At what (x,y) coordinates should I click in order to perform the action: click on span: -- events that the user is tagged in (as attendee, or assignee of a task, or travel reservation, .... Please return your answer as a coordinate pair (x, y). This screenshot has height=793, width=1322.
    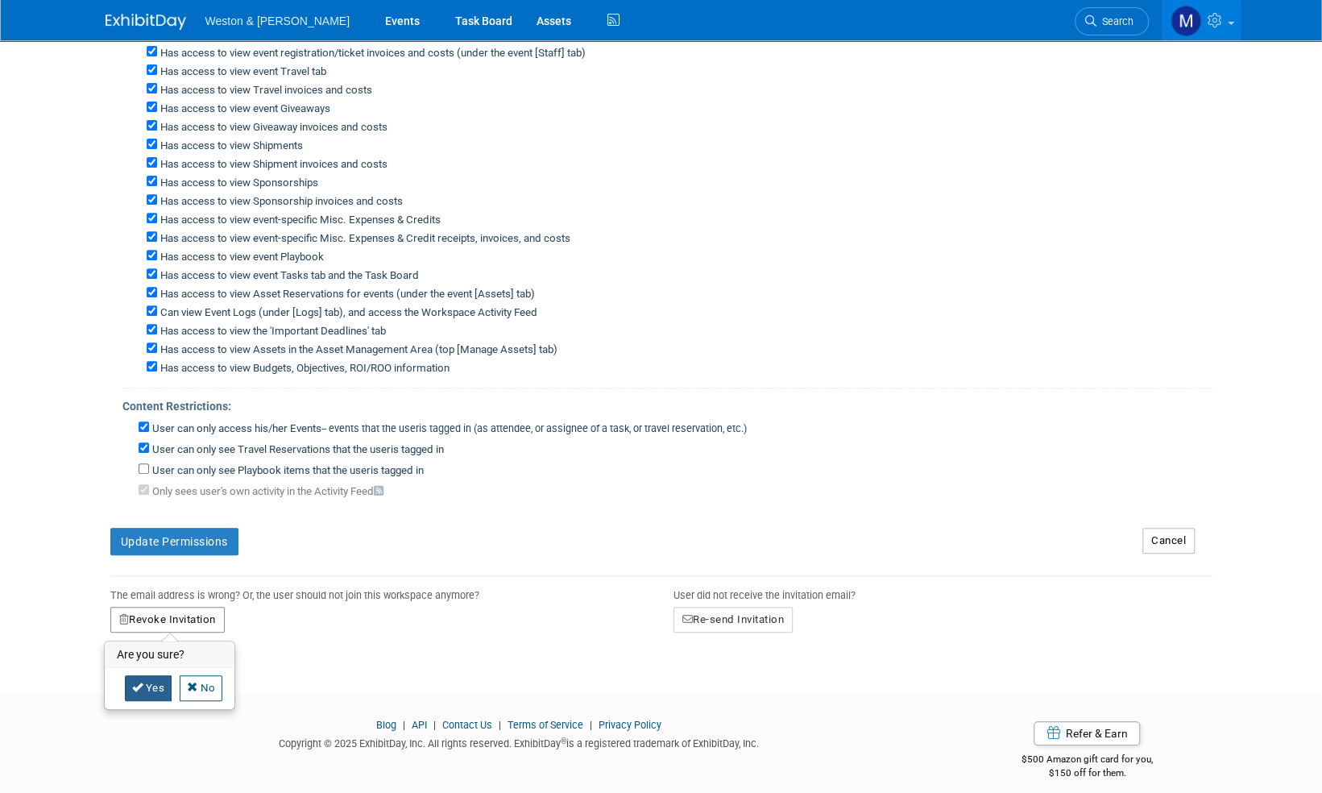
    Looking at the image, I should click on (534, 428).